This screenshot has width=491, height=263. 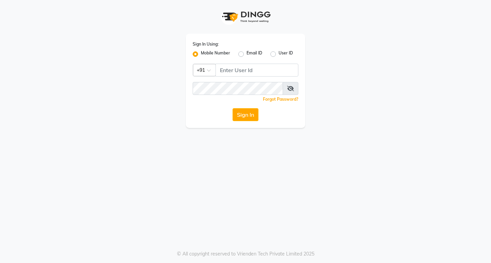 I want to click on button: Sign In, so click(x=245, y=115).